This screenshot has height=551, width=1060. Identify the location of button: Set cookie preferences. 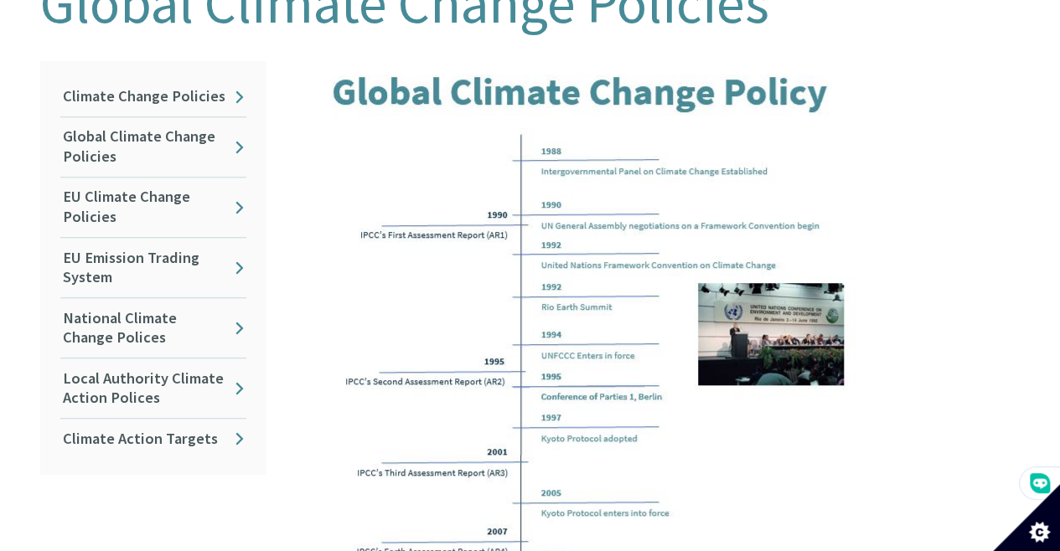
(1026, 518).